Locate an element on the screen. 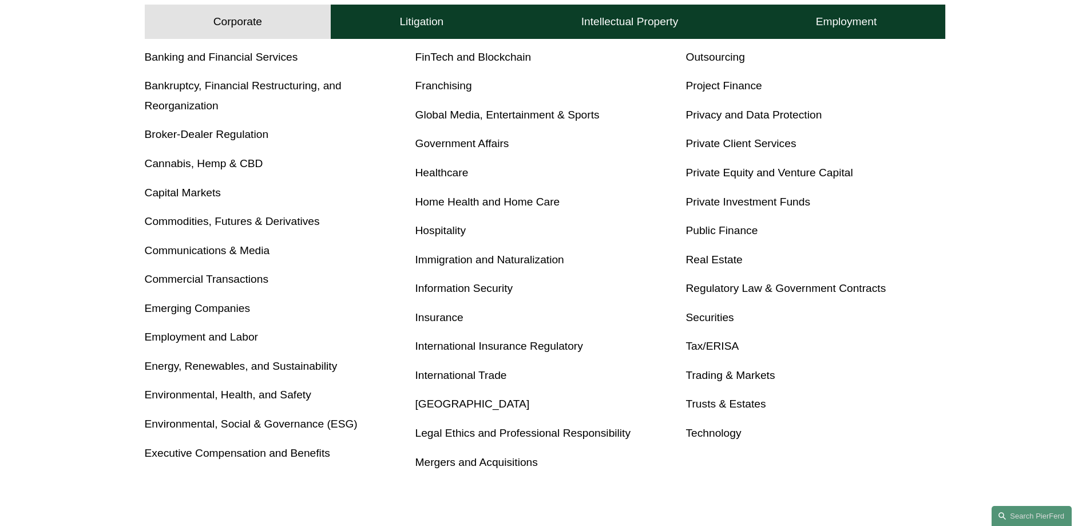 This screenshot has width=1090, height=526. h4: Corporate is located at coordinates (237, 22).